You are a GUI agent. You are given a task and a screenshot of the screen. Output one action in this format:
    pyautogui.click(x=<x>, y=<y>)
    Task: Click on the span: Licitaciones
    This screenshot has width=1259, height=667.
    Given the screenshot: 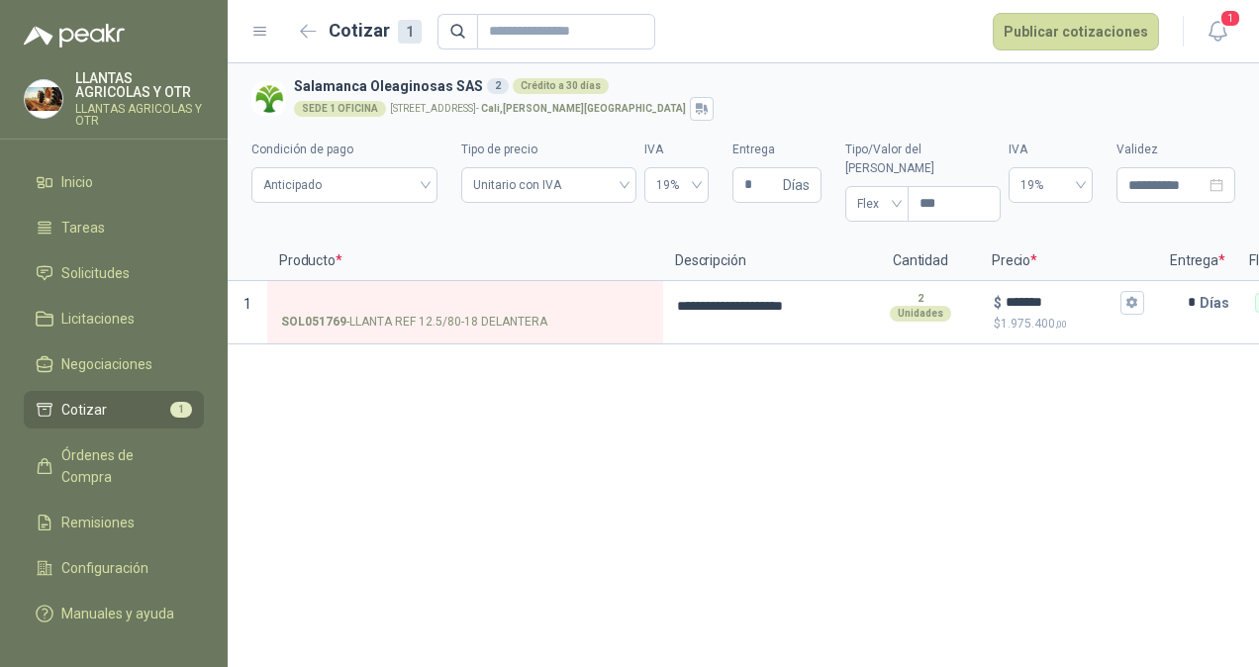 What is the action you would take?
    pyautogui.click(x=98, y=319)
    